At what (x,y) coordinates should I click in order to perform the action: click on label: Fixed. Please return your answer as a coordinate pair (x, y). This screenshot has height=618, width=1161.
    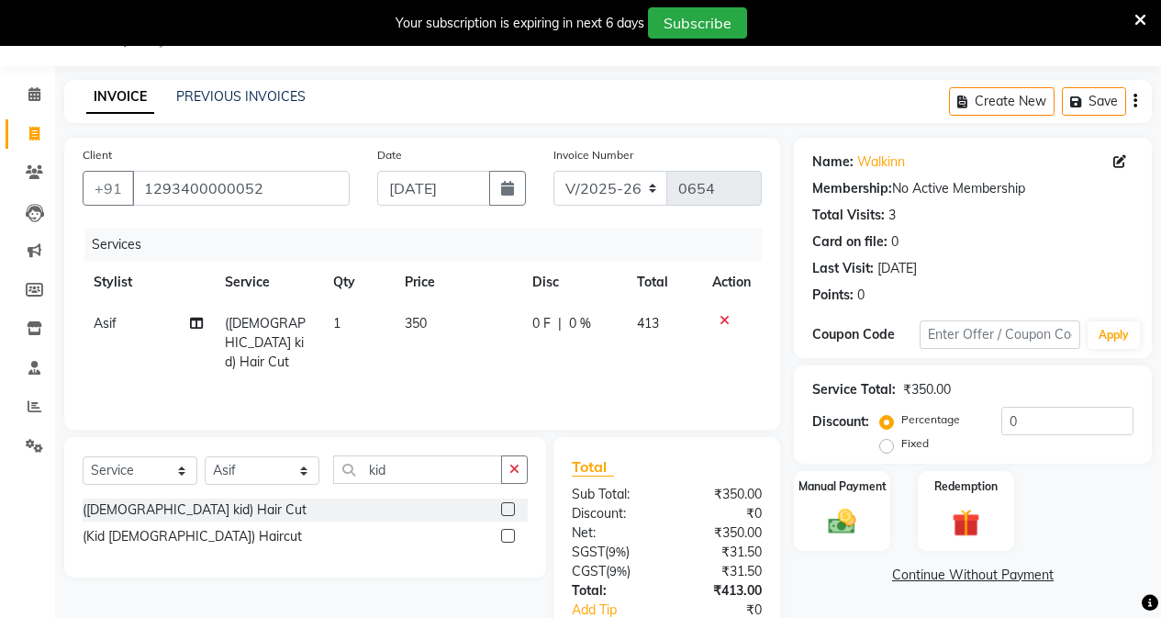
    Looking at the image, I should click on (915, 443).